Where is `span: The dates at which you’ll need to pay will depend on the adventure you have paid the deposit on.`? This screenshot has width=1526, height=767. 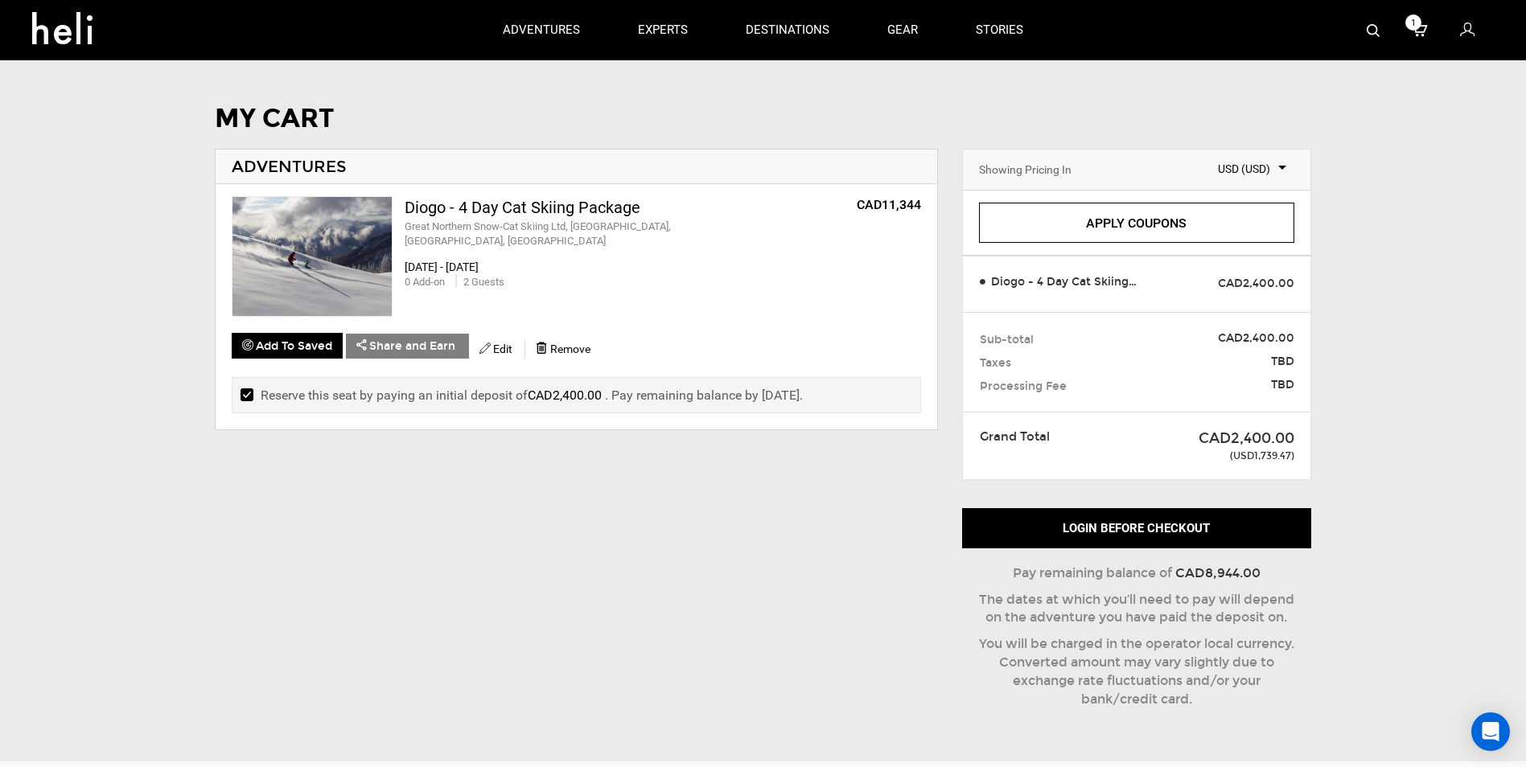
span: The dates at which you’ll need to pay will depend on the adventure you have paid the deposit on. is located at coordinates (1136, 609).